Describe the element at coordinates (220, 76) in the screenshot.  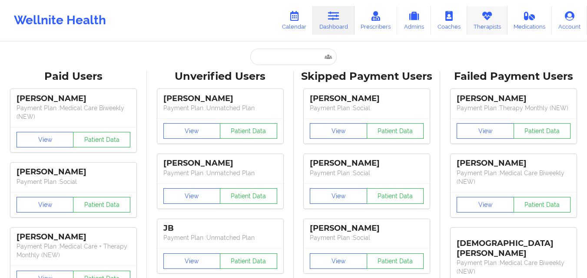
I see `div: Unverified Users` at that location.